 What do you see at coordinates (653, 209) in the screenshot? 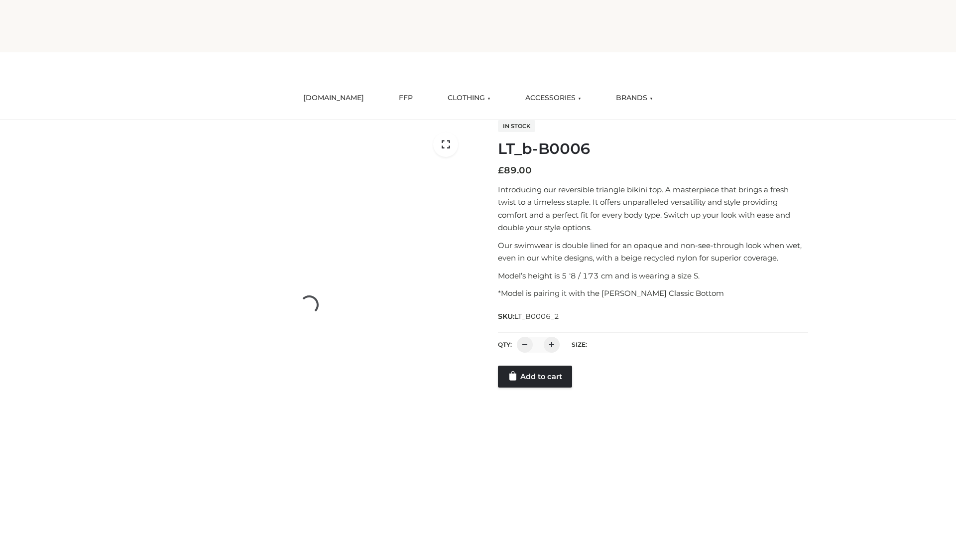
I see `p: Introducing our reversible triangle bikini top. A masterpiece that brings a fresh twist to a time...` at bounding box center [653, 209].